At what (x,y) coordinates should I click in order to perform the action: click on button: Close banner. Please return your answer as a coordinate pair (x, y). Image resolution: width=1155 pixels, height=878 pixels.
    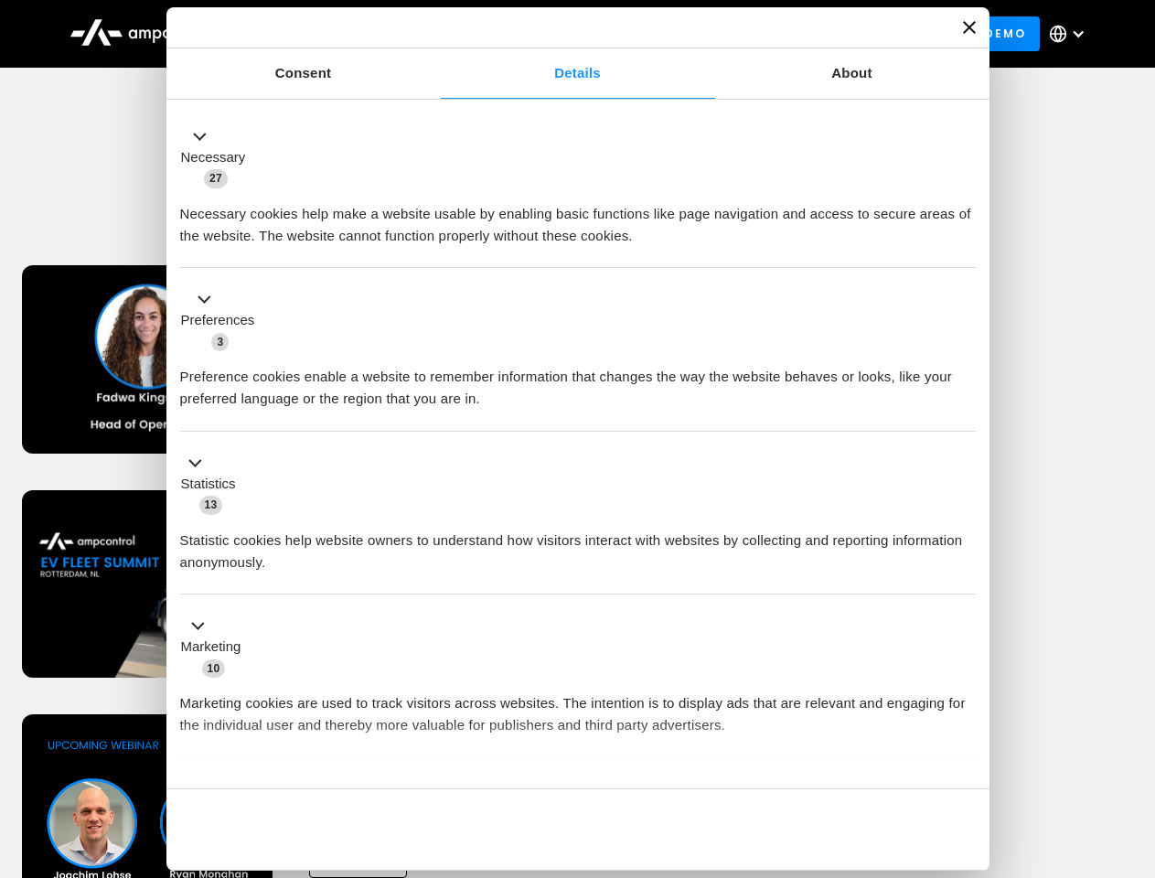
    Looking at the image, I should click on (970, 27).